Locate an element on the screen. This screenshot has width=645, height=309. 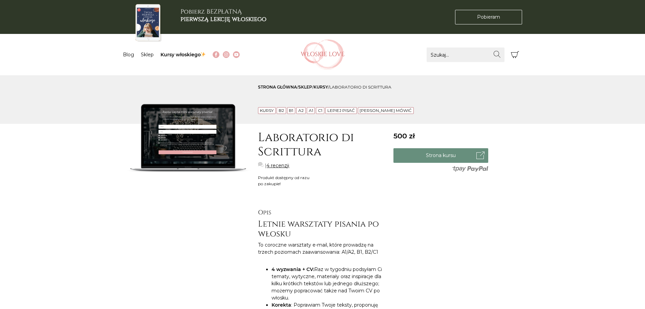
a: A2 is located at coordinates (301, 110).